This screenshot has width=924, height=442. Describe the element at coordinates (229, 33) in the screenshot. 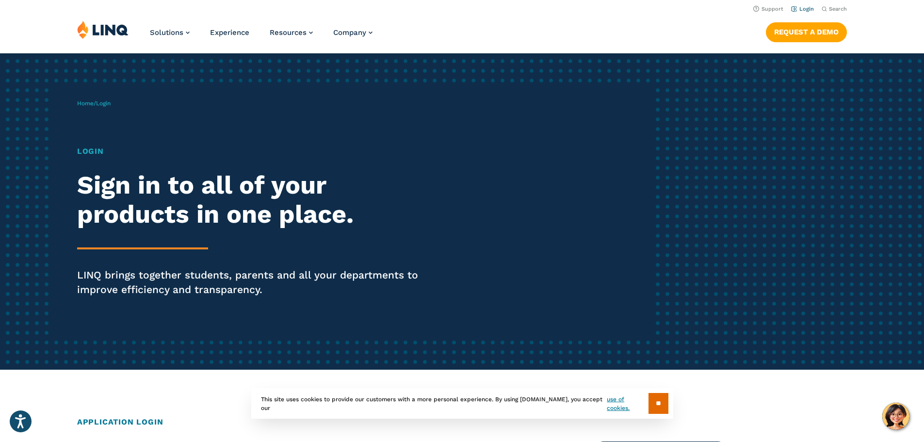

I see `a: Experience` at that location.